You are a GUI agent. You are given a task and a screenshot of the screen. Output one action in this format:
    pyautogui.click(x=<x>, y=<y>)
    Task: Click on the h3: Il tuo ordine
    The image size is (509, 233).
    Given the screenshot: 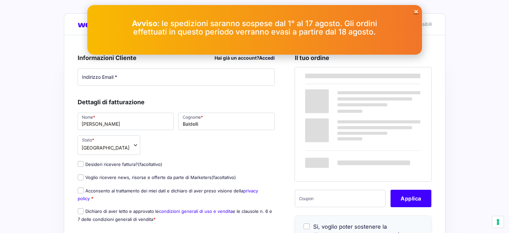 What is the action you would take?
    pyautogui.click(x=363, y=58)
    